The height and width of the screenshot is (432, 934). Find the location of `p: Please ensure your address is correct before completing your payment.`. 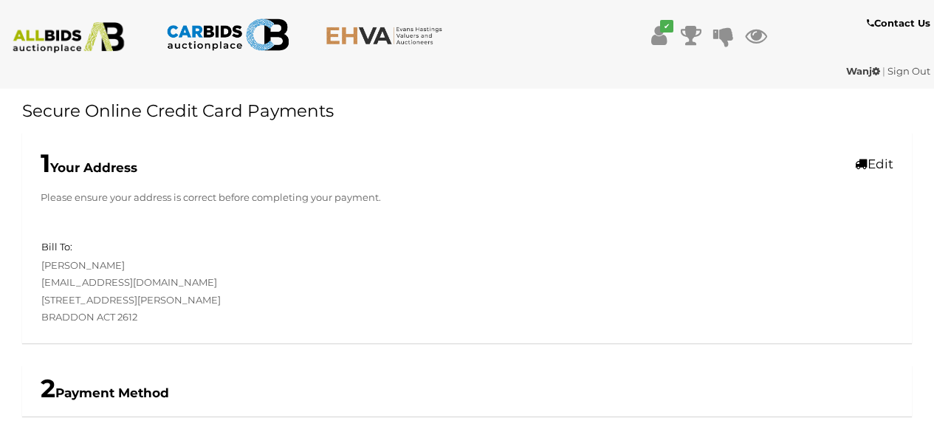

p: Please ensure your address is correct before completing your payment. is located at coordinates (467, 197).